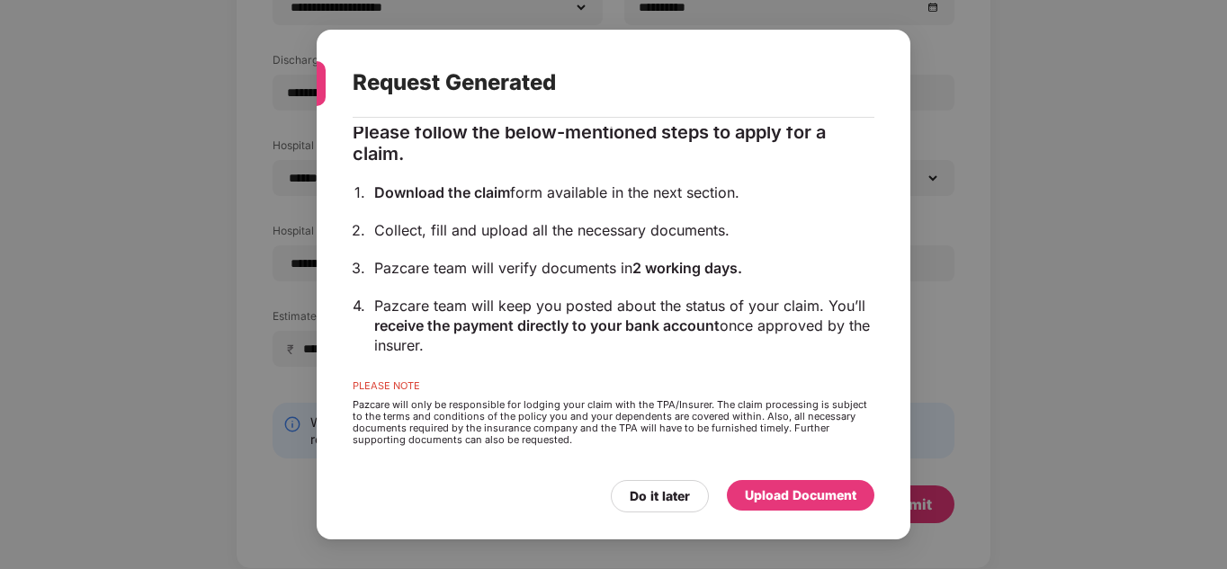 This screenshot has height=569, width=1227. Describe the element at coordinates (442, 193) in the screenshot. I see `span: Download the claim` at that location.